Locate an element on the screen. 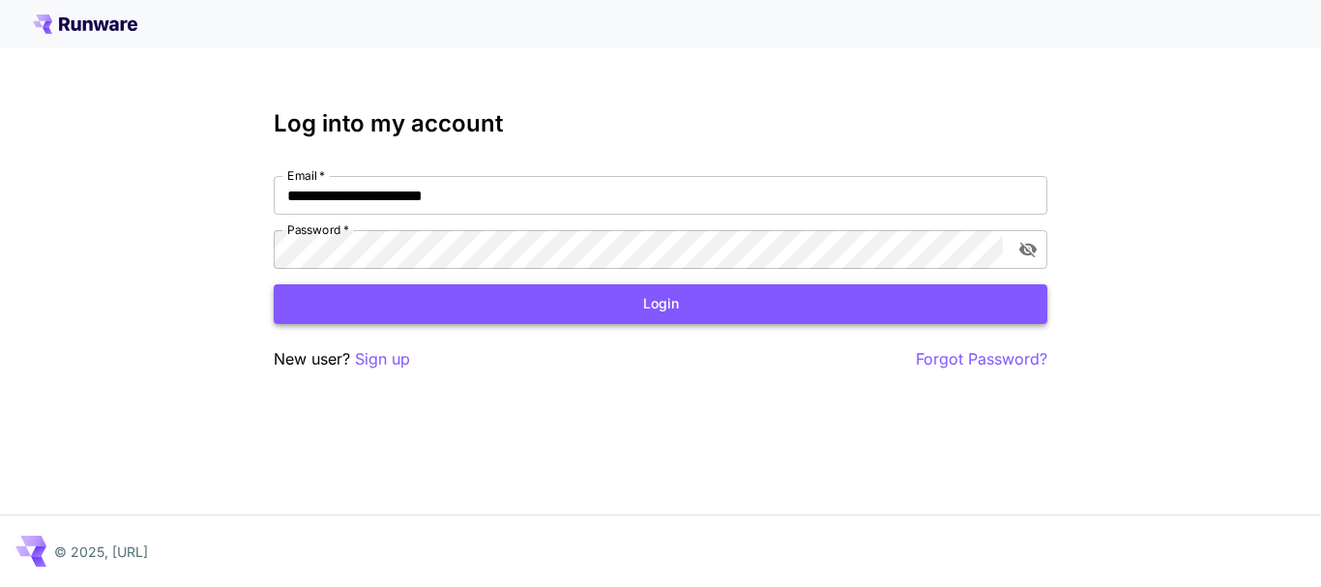  button: Sign up is located at coordinates (382, 359).